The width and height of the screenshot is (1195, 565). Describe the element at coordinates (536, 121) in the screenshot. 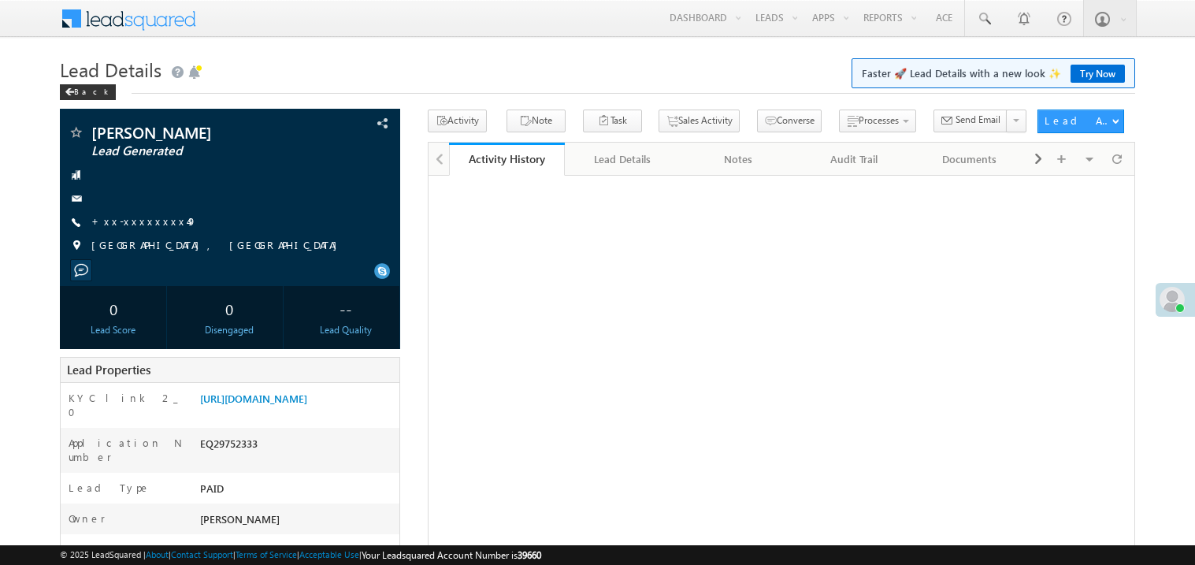

I see `button: Note` at that location.